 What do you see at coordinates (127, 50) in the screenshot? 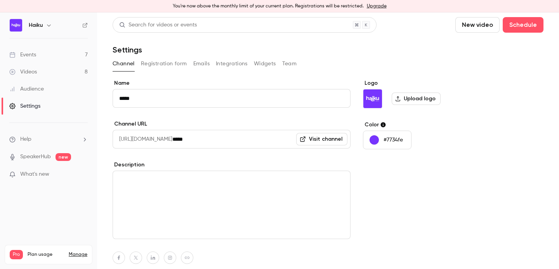
I see `h1: Settings` at bounding box center [127, 50].